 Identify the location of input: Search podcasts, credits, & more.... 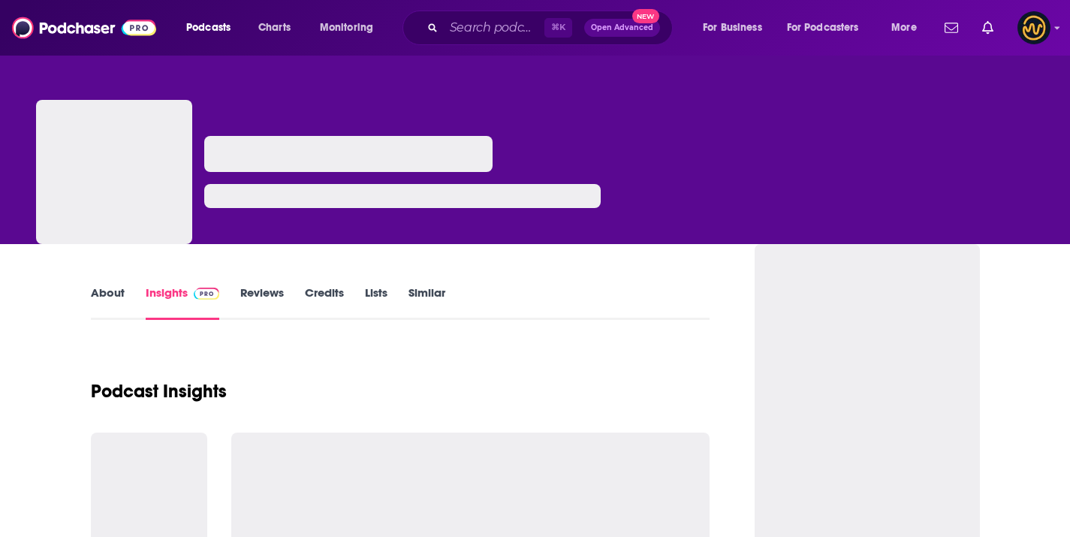
(494, 28).